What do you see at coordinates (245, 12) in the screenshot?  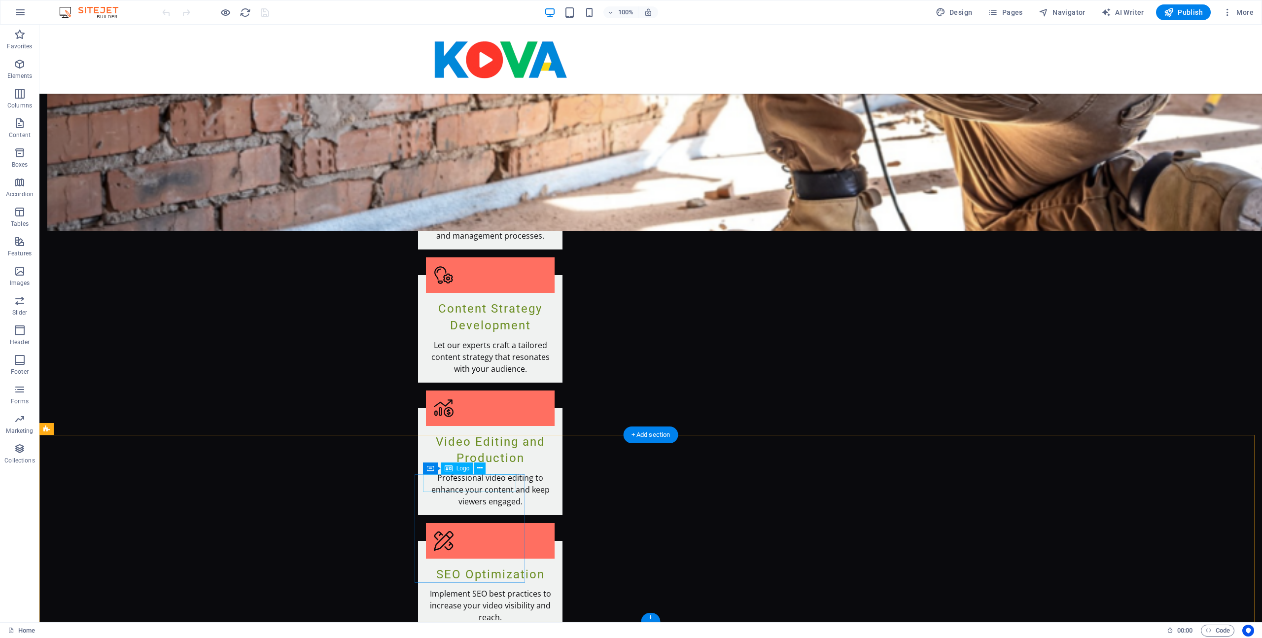 I see `button: reload` at bounding box center [245, 12].